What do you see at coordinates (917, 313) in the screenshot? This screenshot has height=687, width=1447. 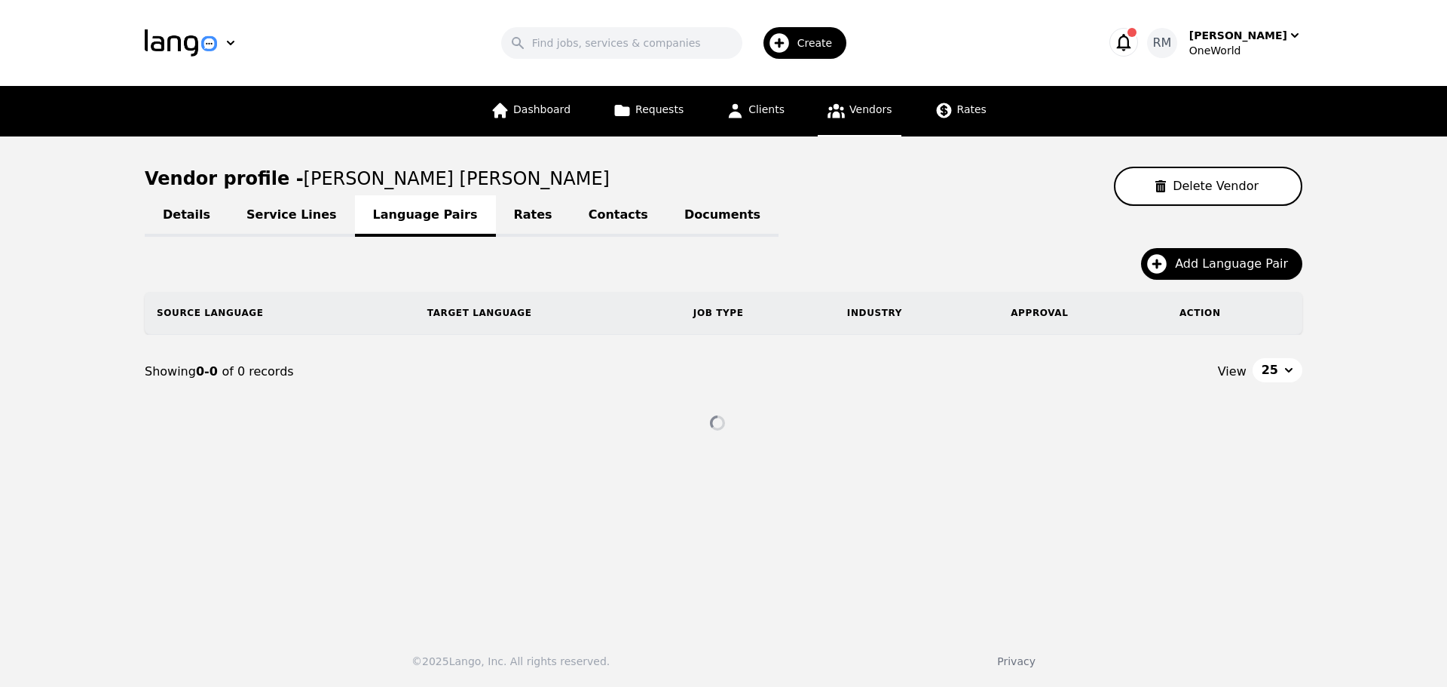 I see `th: Industry` at bounding box center [917, 313].